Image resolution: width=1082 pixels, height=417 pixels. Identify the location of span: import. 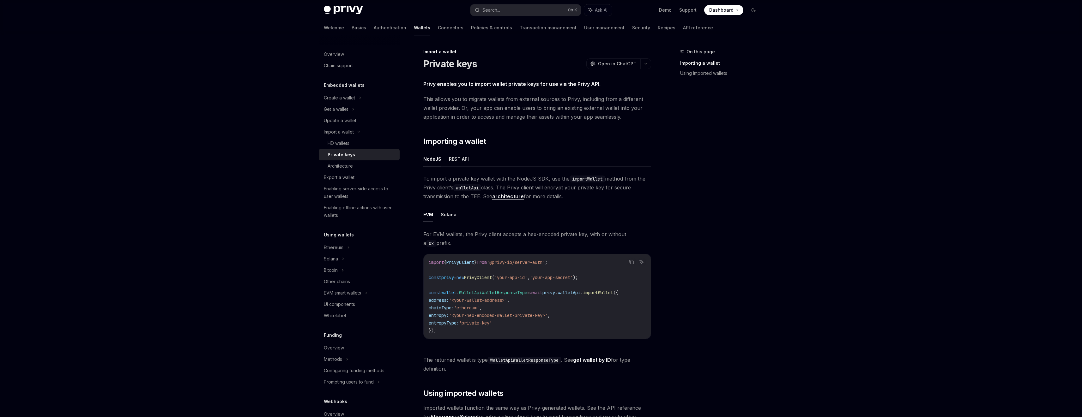
(436, 263).